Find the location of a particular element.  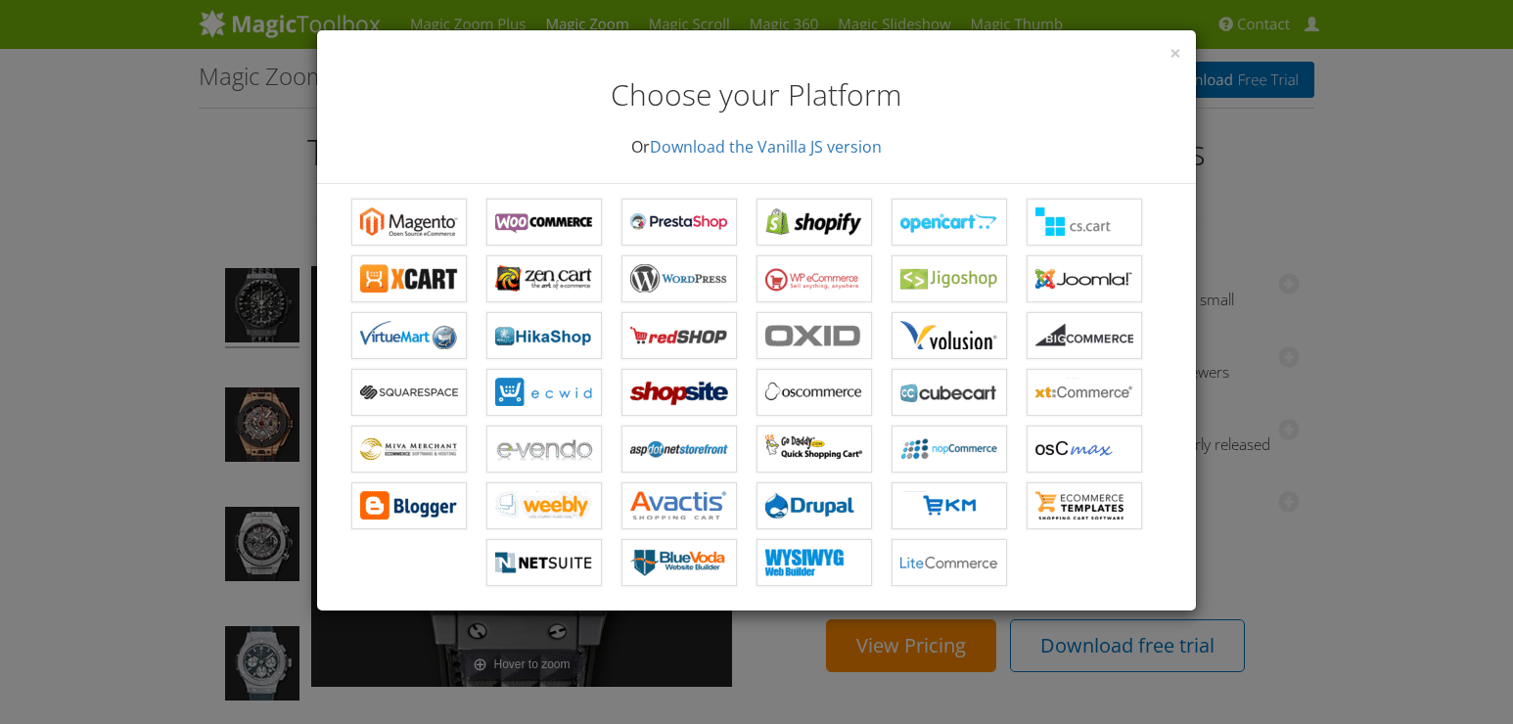

b: Magic Zoom for ShopSite is located at coordinates (679, 392).